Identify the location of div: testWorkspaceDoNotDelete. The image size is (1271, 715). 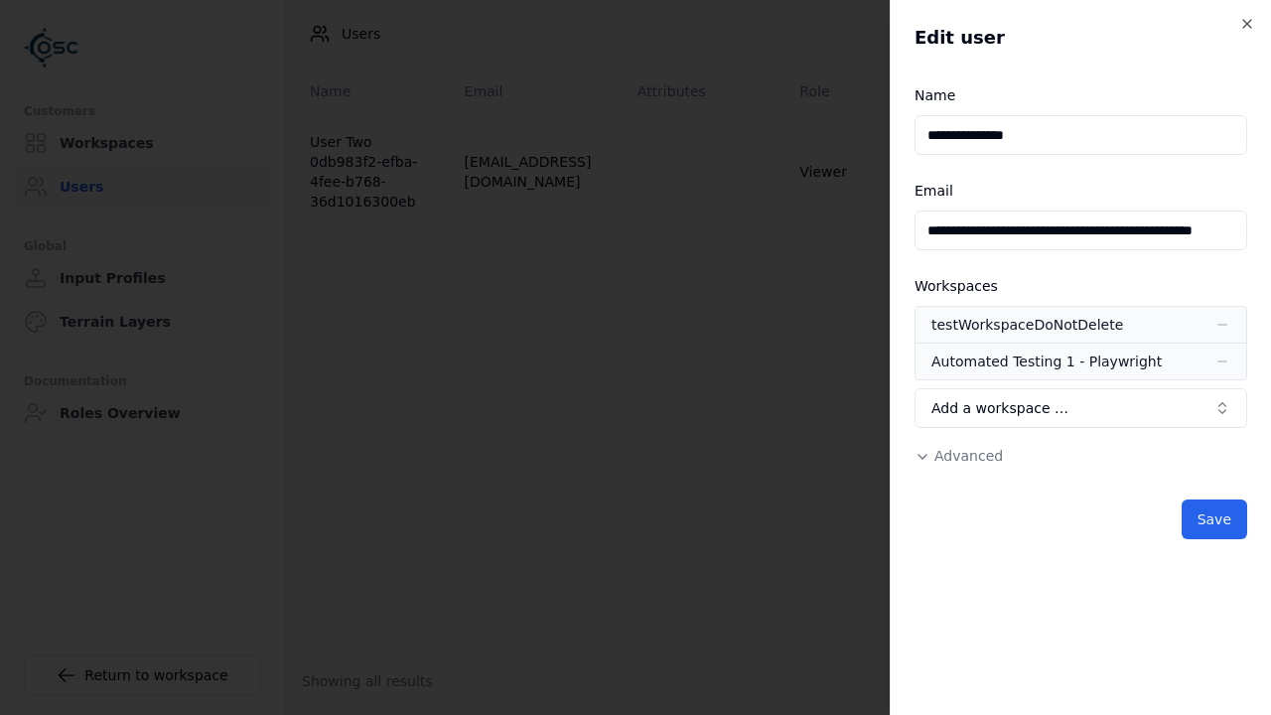
(1026, 325).